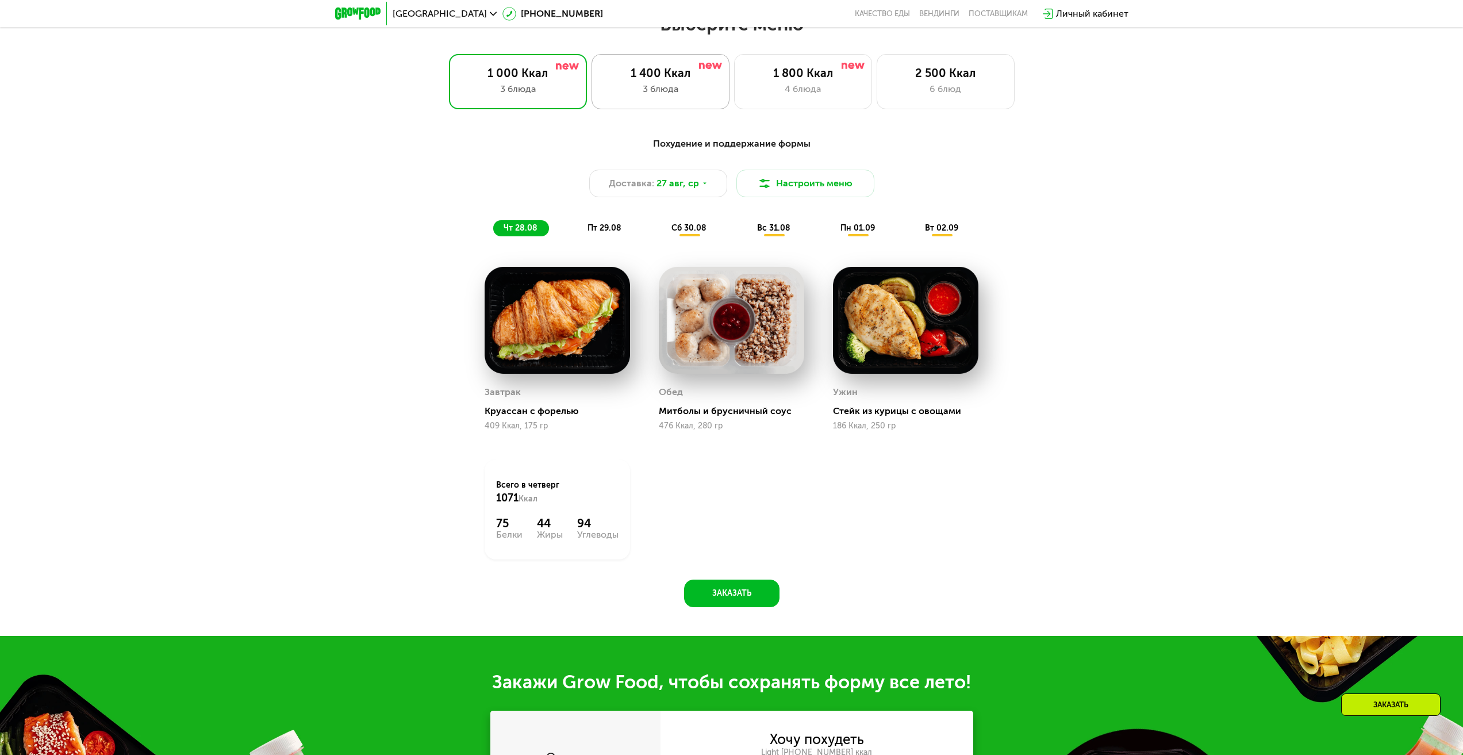  What do you see at coordinates (732, 144) in the screenshot?
I see `div: Похудение и поддержание формы` at bounding box center [732, 144].